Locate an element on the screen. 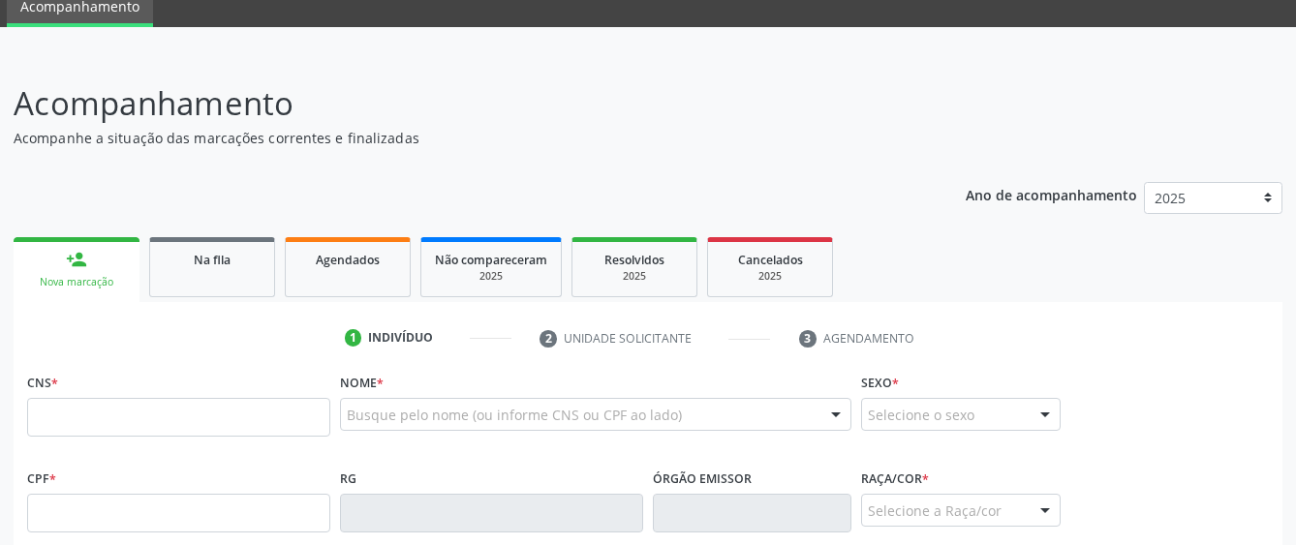 The width and height of the screenshot is (1296, 545). span: Não compareceram is located at coordinates (491, 260).